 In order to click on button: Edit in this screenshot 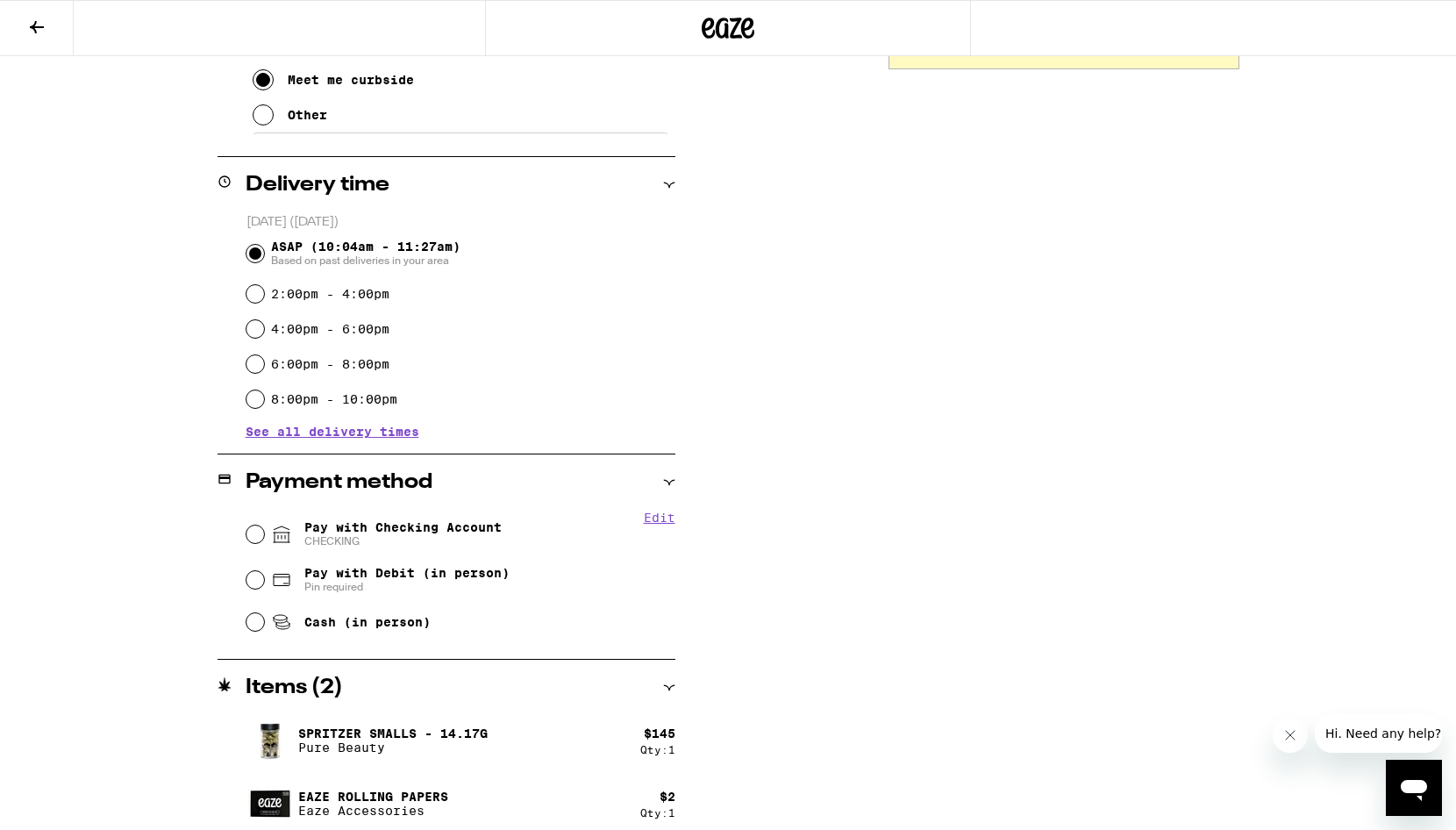, I will do `click(660, 518)`.